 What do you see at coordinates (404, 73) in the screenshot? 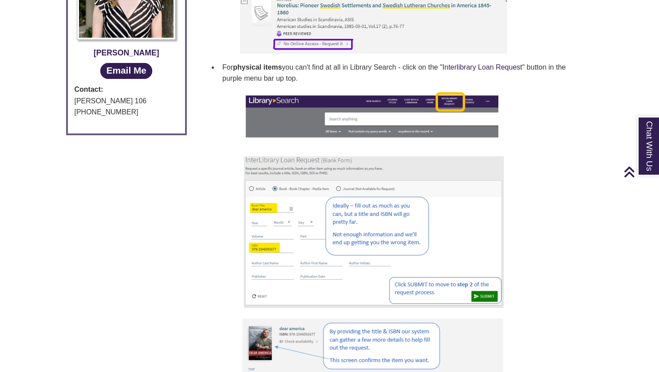
I see `li: For you can't find at all in Library Search - click on the " " button in the purple menu bar up top.` at bounding box center [404, 73].